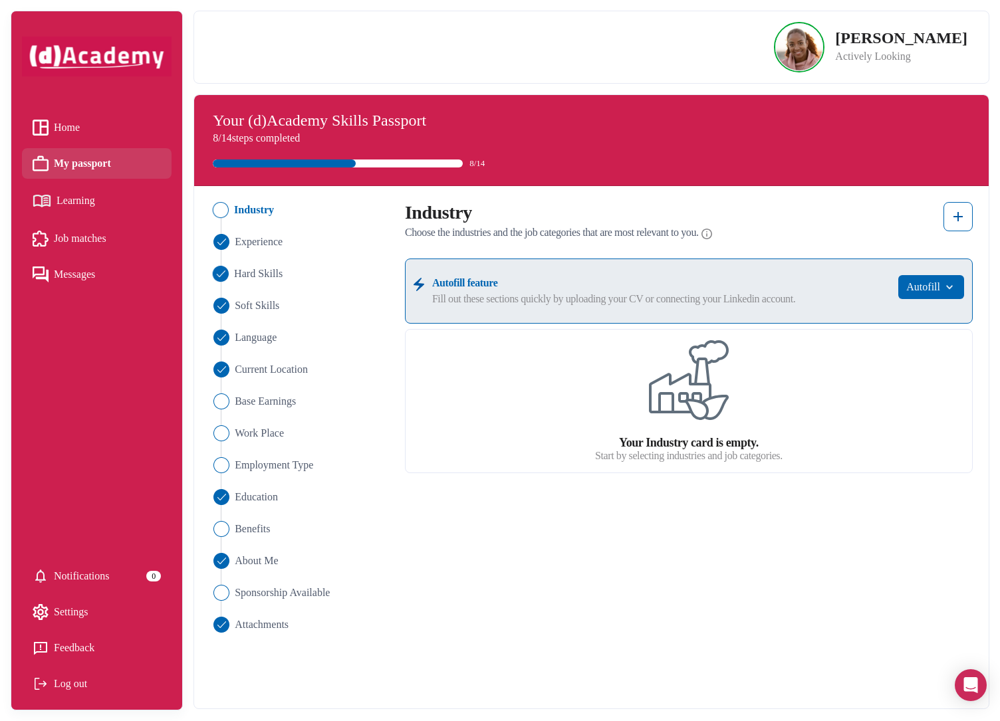 Image resolution: width=1000 pixels, height=721 pixels. Describe the element at coordinates (265, 401) in the screenshot. I see `span: Base Earnings` at that location.